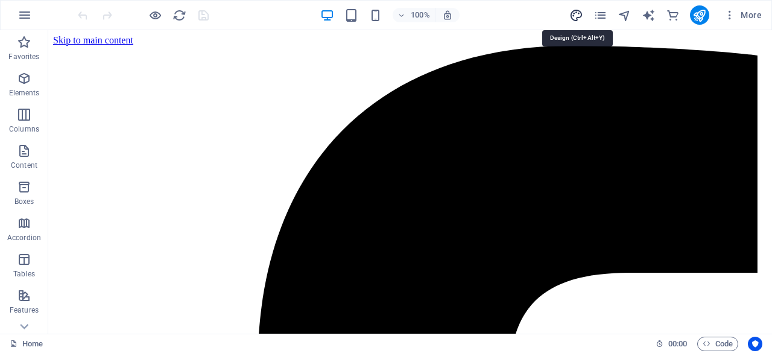 The width and height of the screenshot is (772, 353). I want to click on button: design, so click(576, 15).